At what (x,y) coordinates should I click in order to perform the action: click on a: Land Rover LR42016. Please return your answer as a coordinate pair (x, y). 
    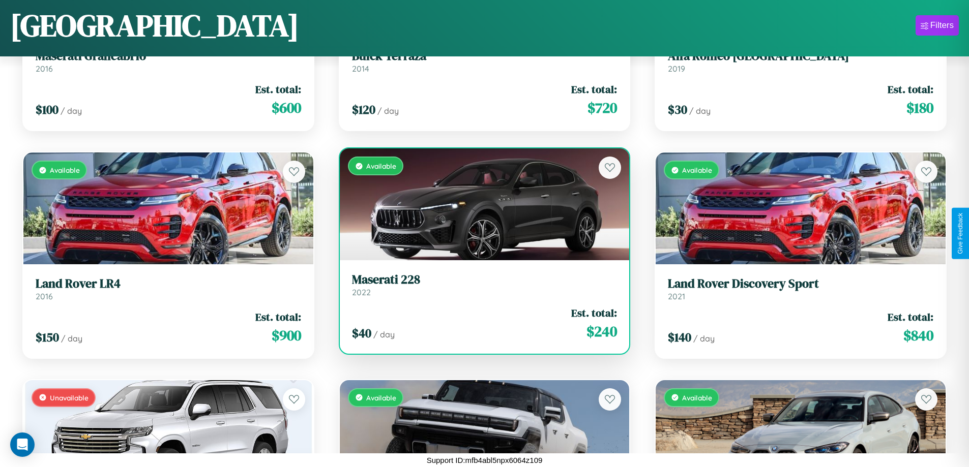
    Looking at the image, I should click on (168, 289).